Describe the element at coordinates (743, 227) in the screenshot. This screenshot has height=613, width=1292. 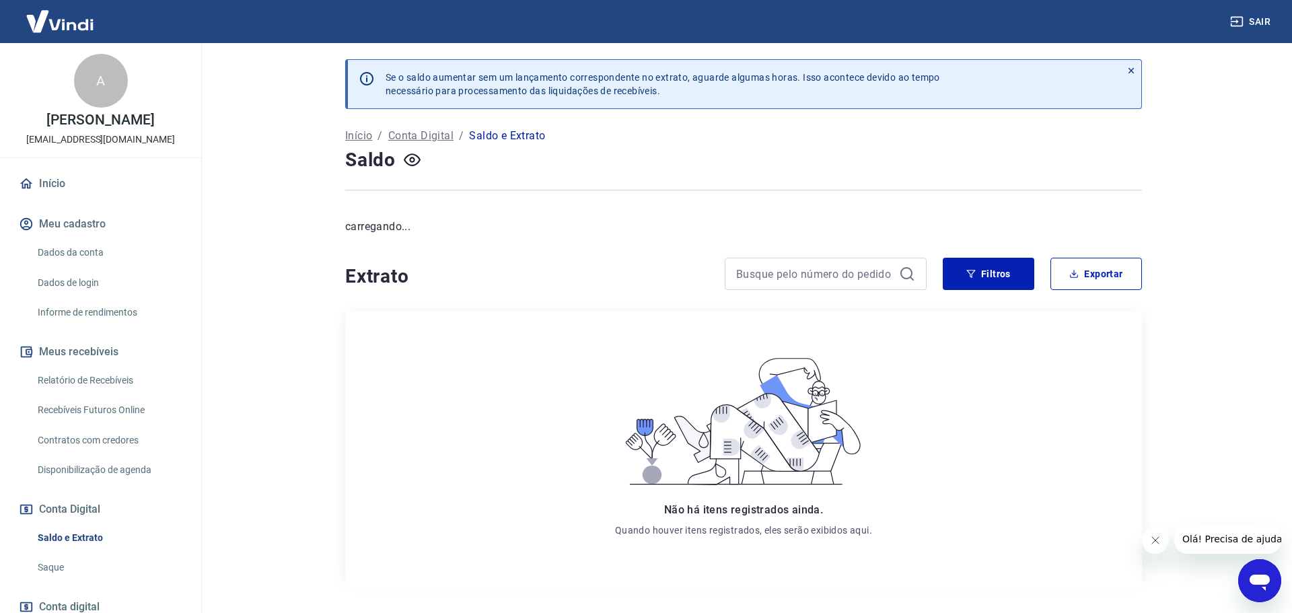
I see `p: carregando...` at that location.